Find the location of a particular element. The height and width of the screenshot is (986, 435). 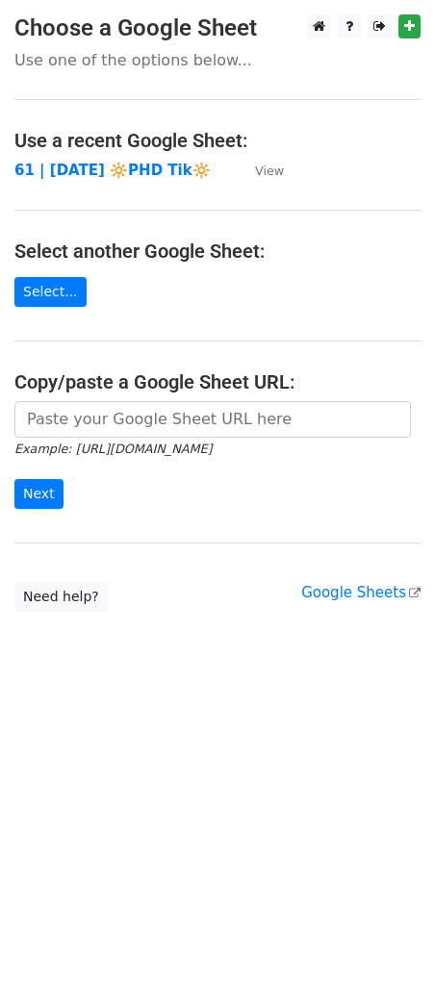

a: View is located at coordinates (260, 170).